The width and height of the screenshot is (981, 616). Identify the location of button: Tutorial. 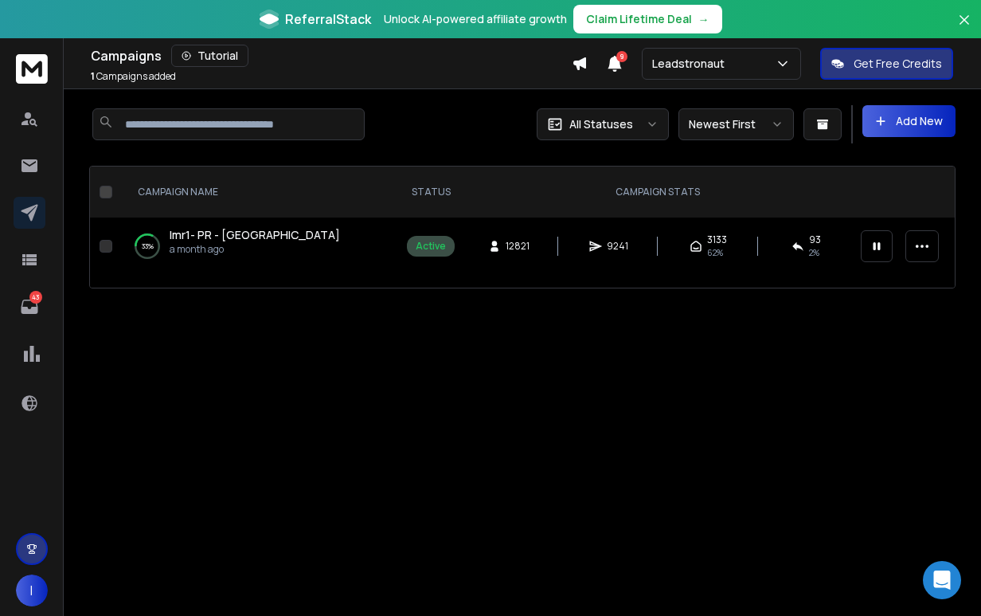
(209, 56).